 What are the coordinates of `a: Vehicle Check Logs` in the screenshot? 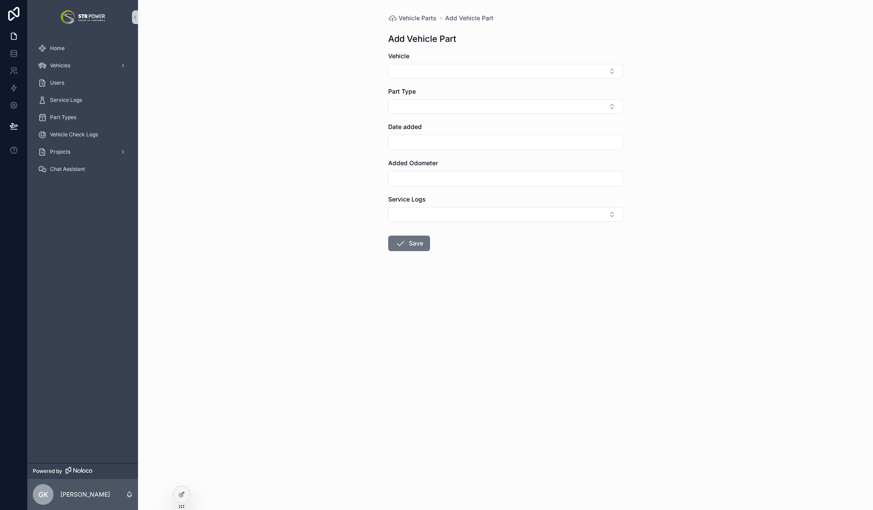 It's located at (83, 135).